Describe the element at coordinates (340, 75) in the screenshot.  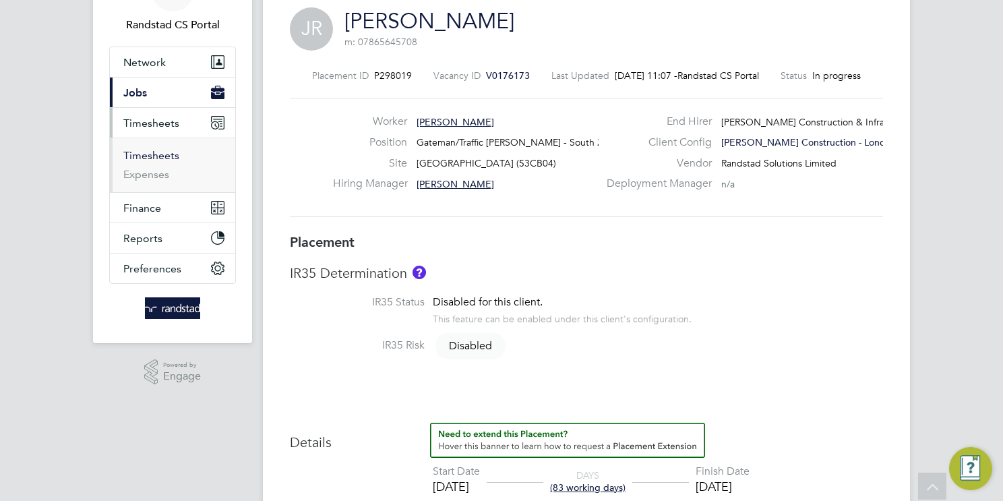
I see `label: Placement ID` at that location.